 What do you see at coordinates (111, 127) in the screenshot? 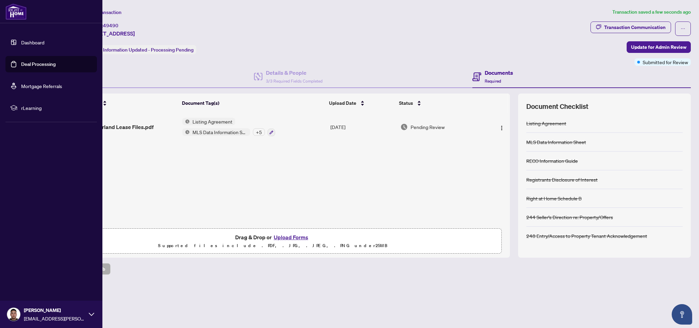
I see `span: 1005 8 Cedarland Lease Files.pdf` at bounding box center [111, 127].